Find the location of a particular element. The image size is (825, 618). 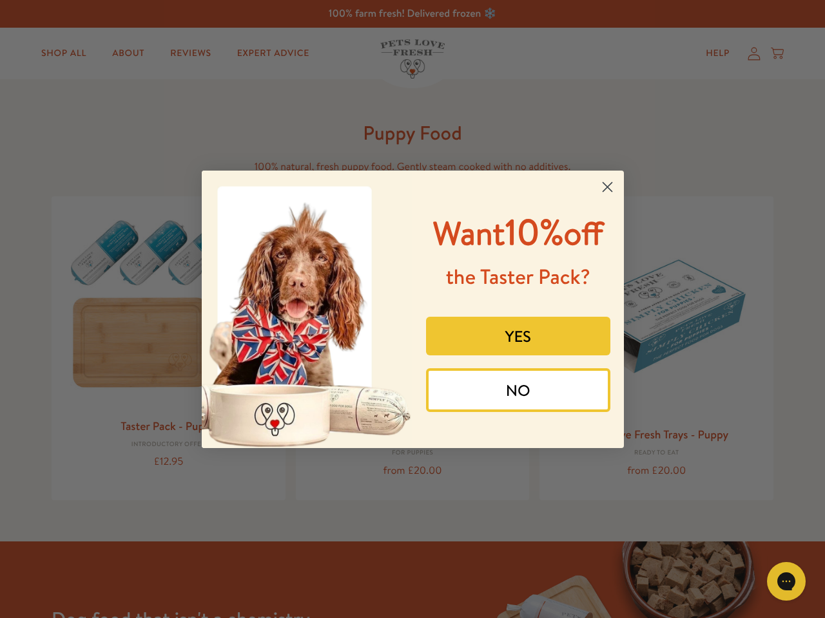

img: 8afefe80-1ef6-417a-b86b-9520c2248d41.jpeg is located at coordinates (307, 309).